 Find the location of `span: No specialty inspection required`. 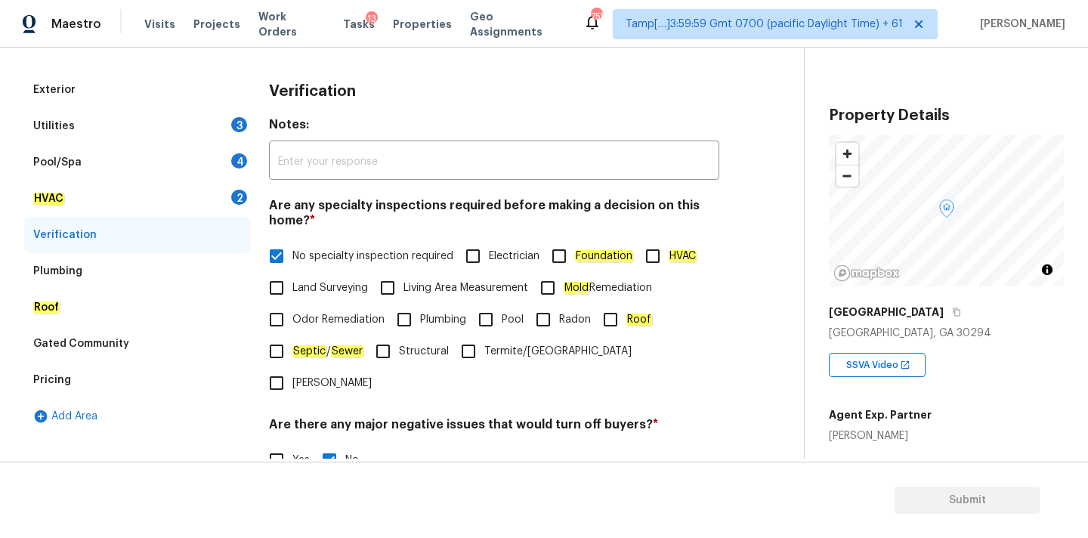

span: No specialty inspection required is located at coordinates (372, 256).